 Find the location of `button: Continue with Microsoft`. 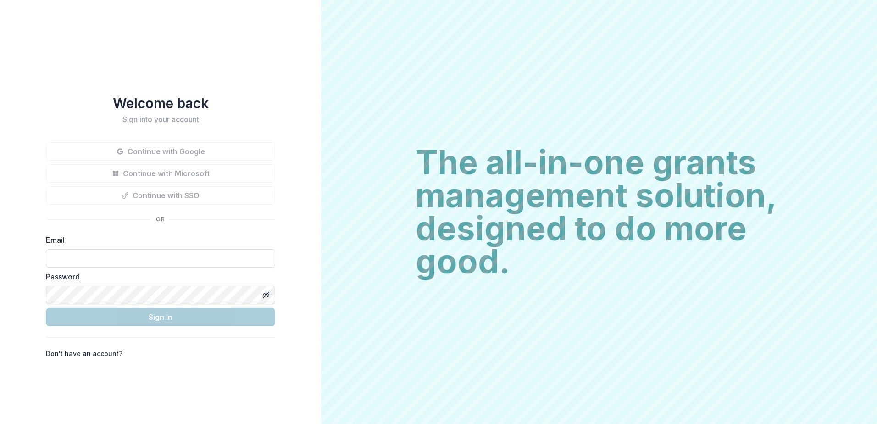

button: Continue with Microsoft is located at coordinates (161, 173).